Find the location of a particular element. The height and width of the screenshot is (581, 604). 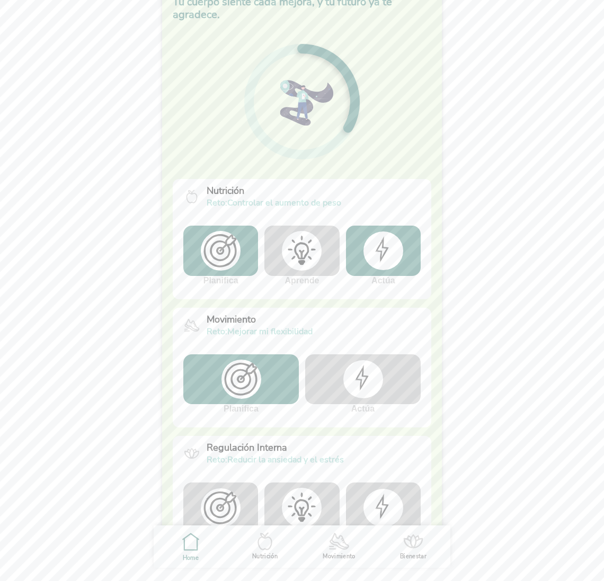

p: Reducir la ansiedad y el estrés is located at coordinates (275, 460).